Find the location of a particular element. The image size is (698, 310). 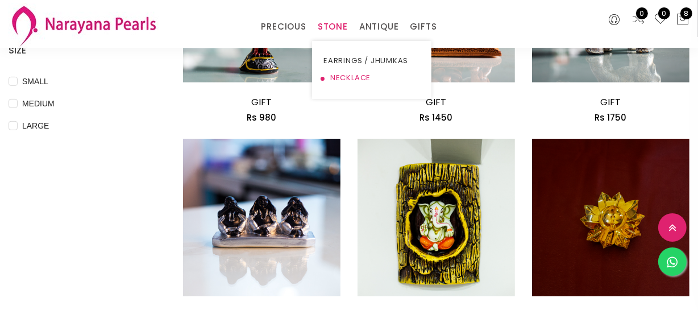

a: PRECIOUS is located at coordinates (283, 27).